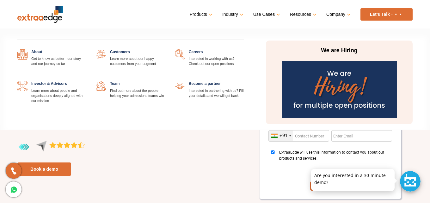 The image size is (430, 203). What do you see at coordinates (338, 14) in the screenshot?
I see `a: Company` at bounding box center [338, 14].